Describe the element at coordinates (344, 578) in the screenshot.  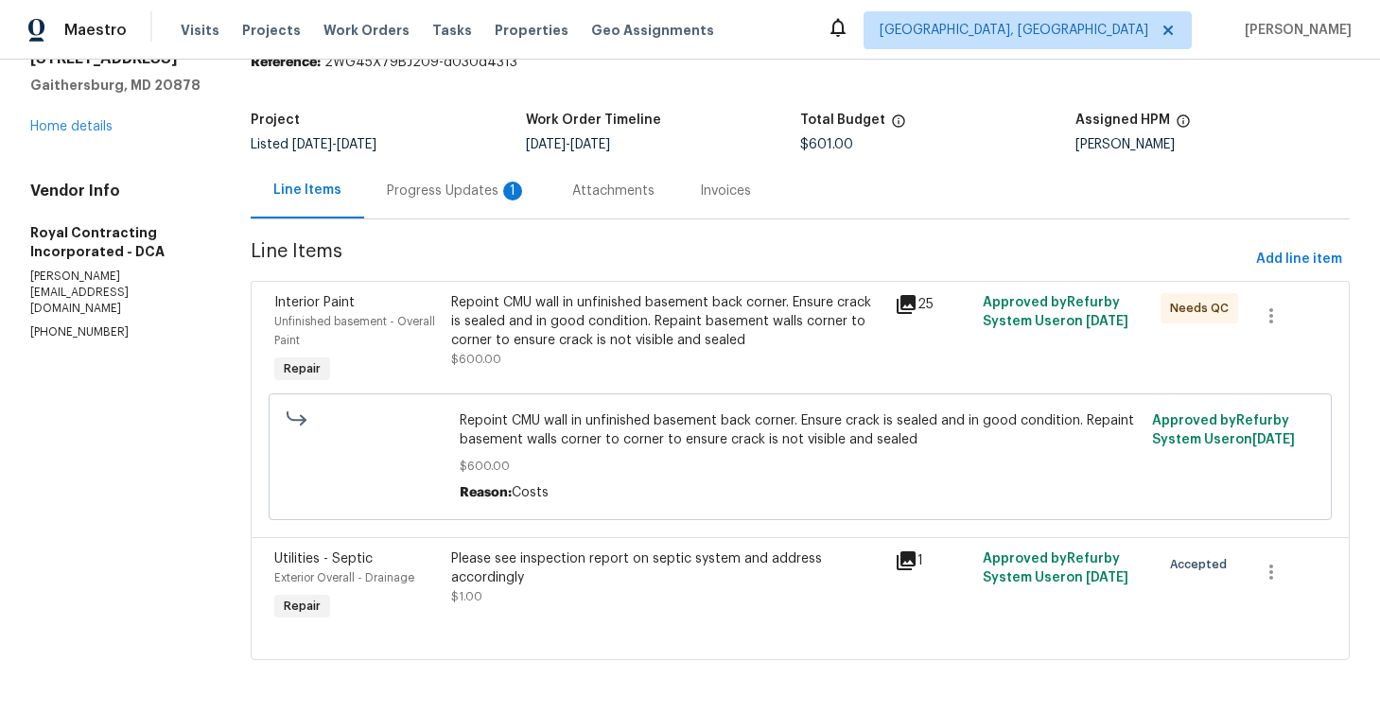
I see `span: Exterior Overall - Drainage` at that location.